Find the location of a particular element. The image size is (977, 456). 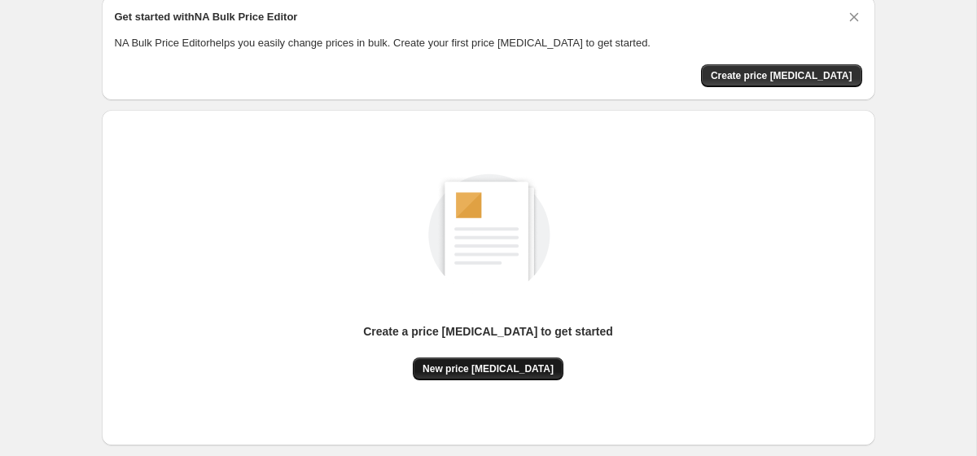

p: NA Bulk Price Editor helps you easily change prices in bulk. Create your first price [MEDICAL_DAT... is located at coordinates (488, 43).